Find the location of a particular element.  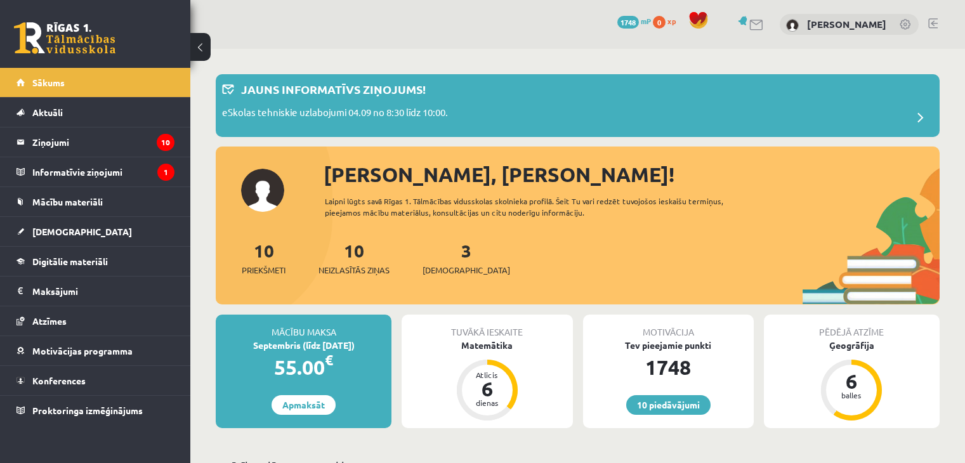

legend: Maksājumi is located at coordinates (103, 291).